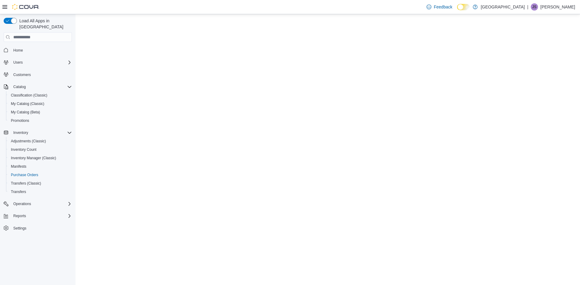  I want to click on button: Transfers (Classic), so click(40, 184).